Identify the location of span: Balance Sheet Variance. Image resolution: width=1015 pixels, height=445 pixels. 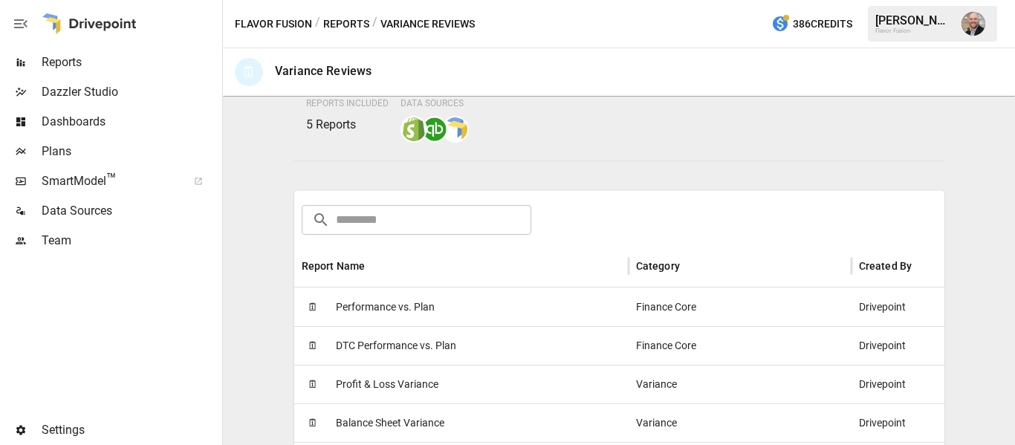
(390, 423).